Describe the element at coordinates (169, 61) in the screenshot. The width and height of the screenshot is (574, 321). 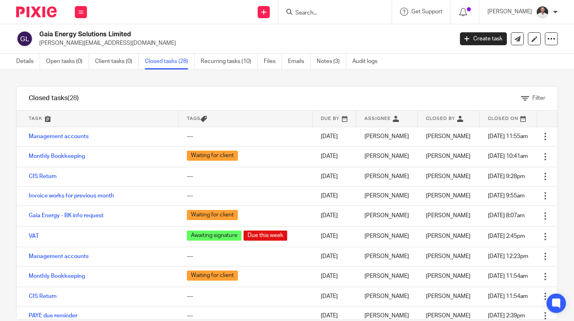
I see `a: Closed tasks (28)` at that location.